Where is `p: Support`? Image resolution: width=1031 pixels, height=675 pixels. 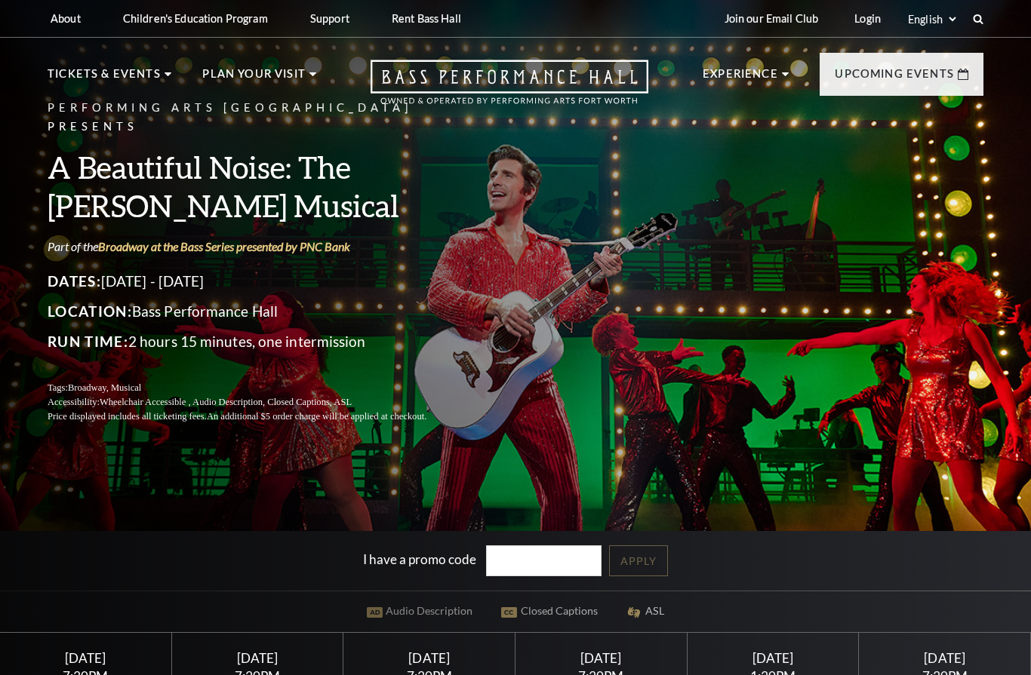 p: Support is located at coordinates (330, 18).